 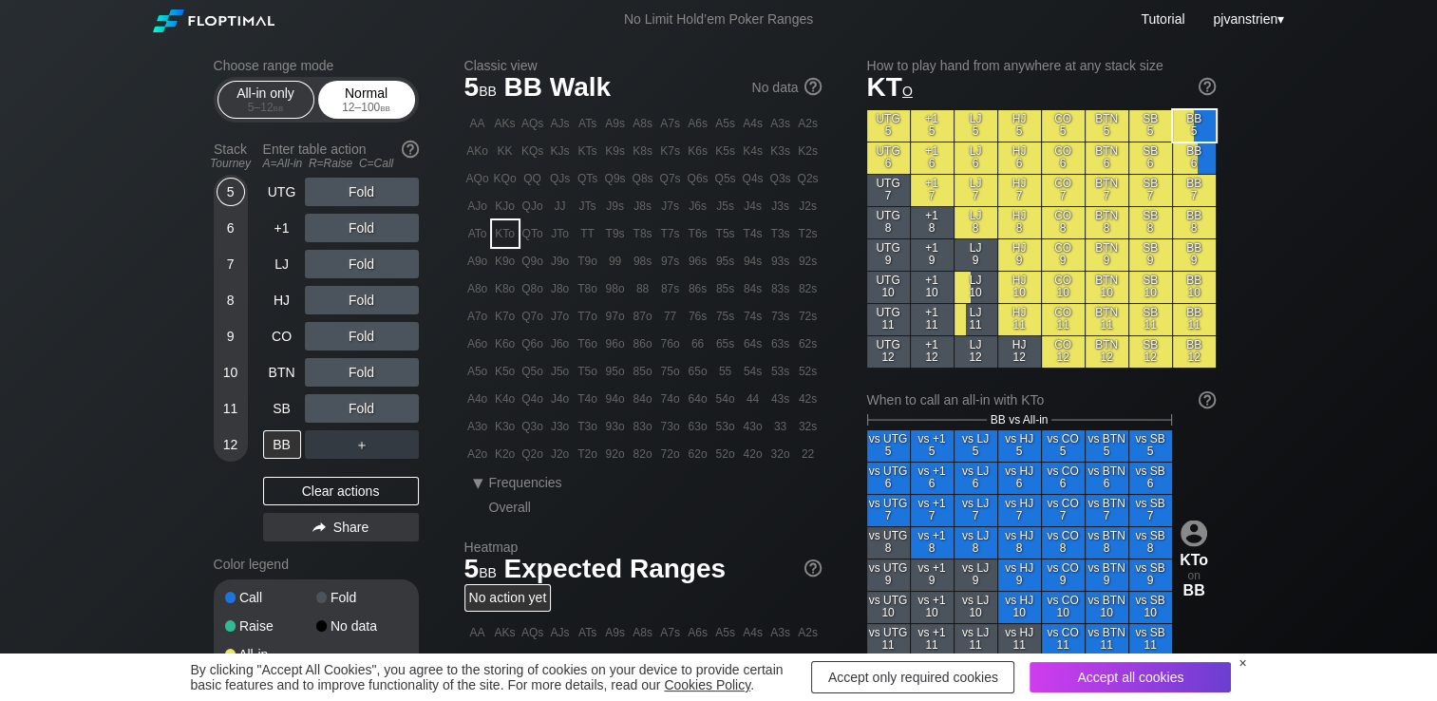 What do you see at coordinates (931, 254) in the screenshot?
I see `div: +1 9` at bounding box center [931, 254].